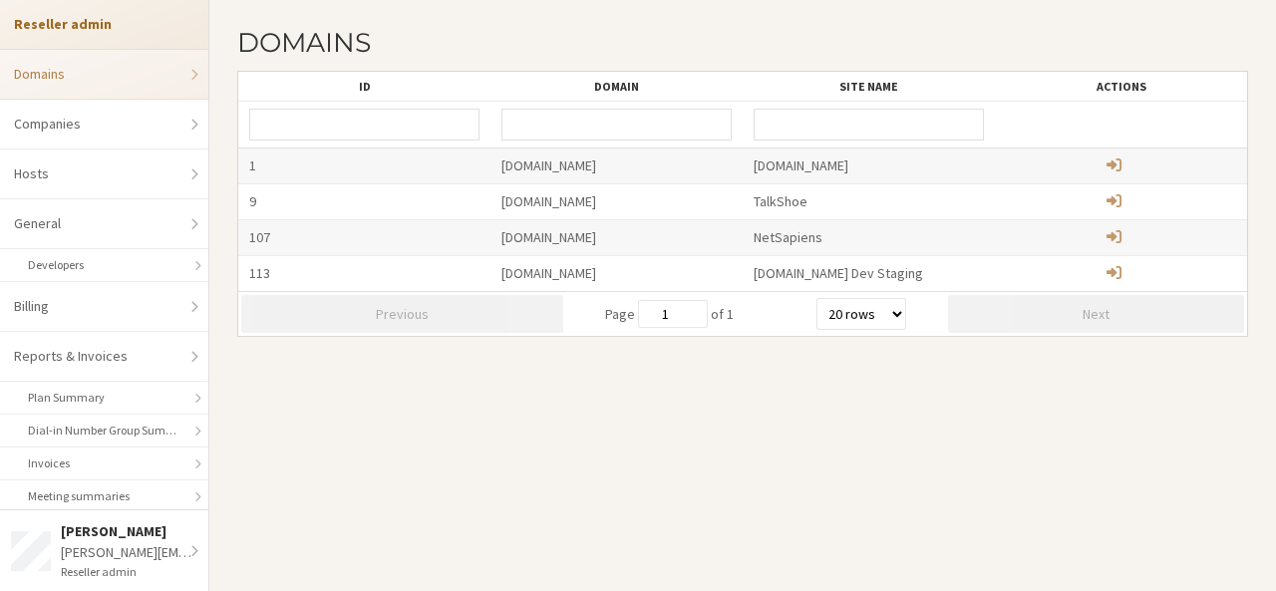 The width and height of the screenshot is (1276, 591). What do you see at coordinates (1096, 314) in the screenshot?
I see `button: Next` at bounding box center [1096, 314].